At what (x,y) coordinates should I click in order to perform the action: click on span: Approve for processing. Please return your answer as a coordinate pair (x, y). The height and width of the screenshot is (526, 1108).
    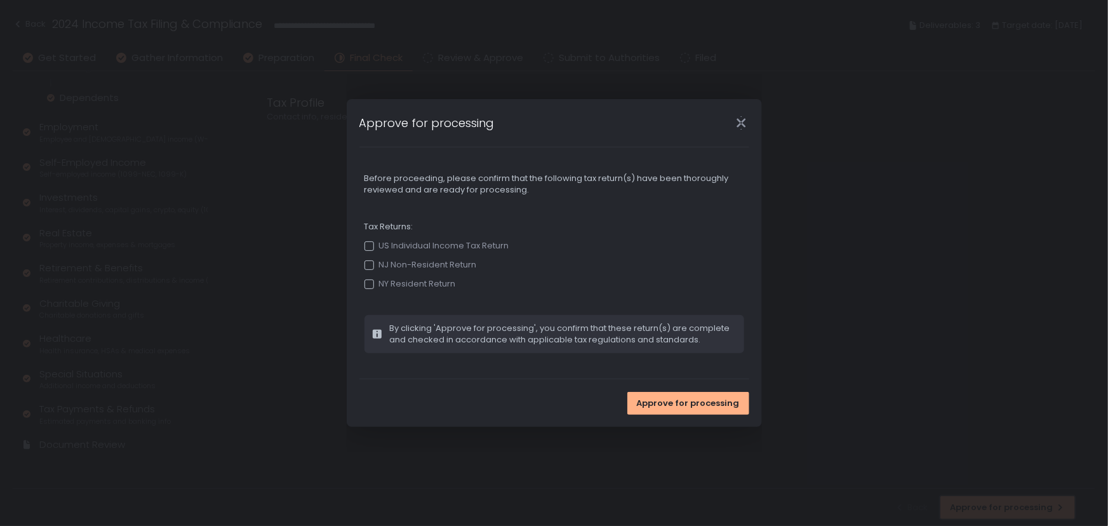
    Looking at the image, I should click on (689, 403).